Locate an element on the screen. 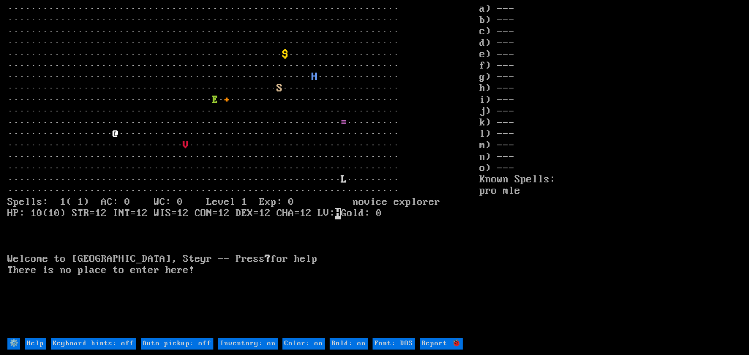 Image resolution: width=749 pixels, height=355 pixels. input: Report 🐞 is located at coordinates (441, 344).